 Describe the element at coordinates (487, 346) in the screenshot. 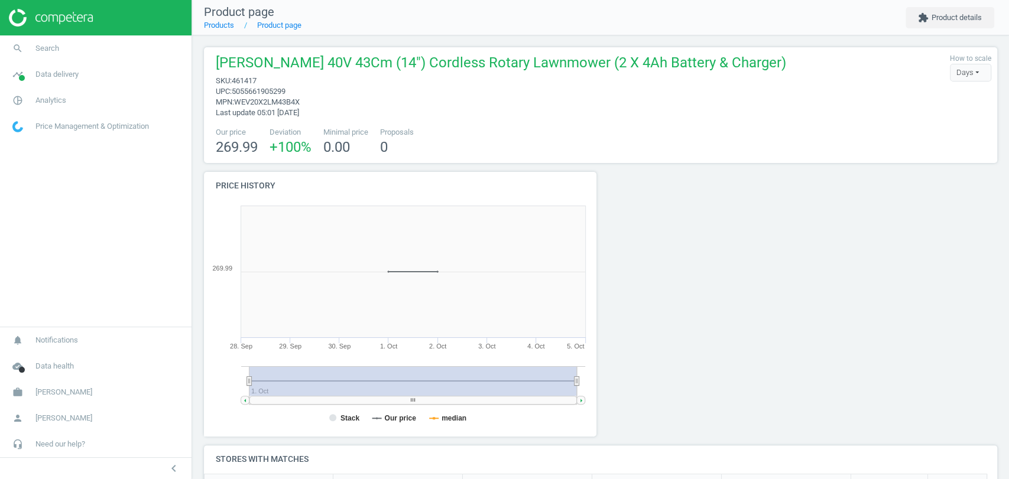

I see `tspan: 3. Oct` at that location.